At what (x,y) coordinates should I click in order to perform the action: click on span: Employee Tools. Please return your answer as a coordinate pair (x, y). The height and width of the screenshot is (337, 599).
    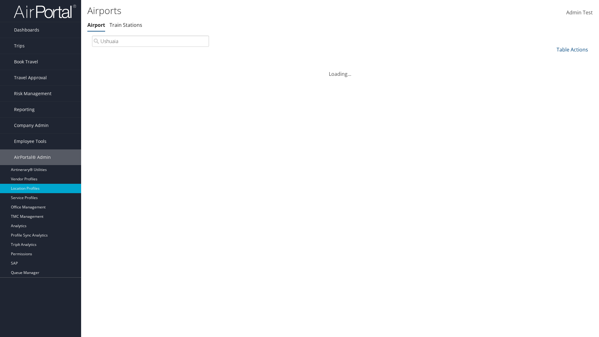
    Looking at the image, I should click on (30, 141).